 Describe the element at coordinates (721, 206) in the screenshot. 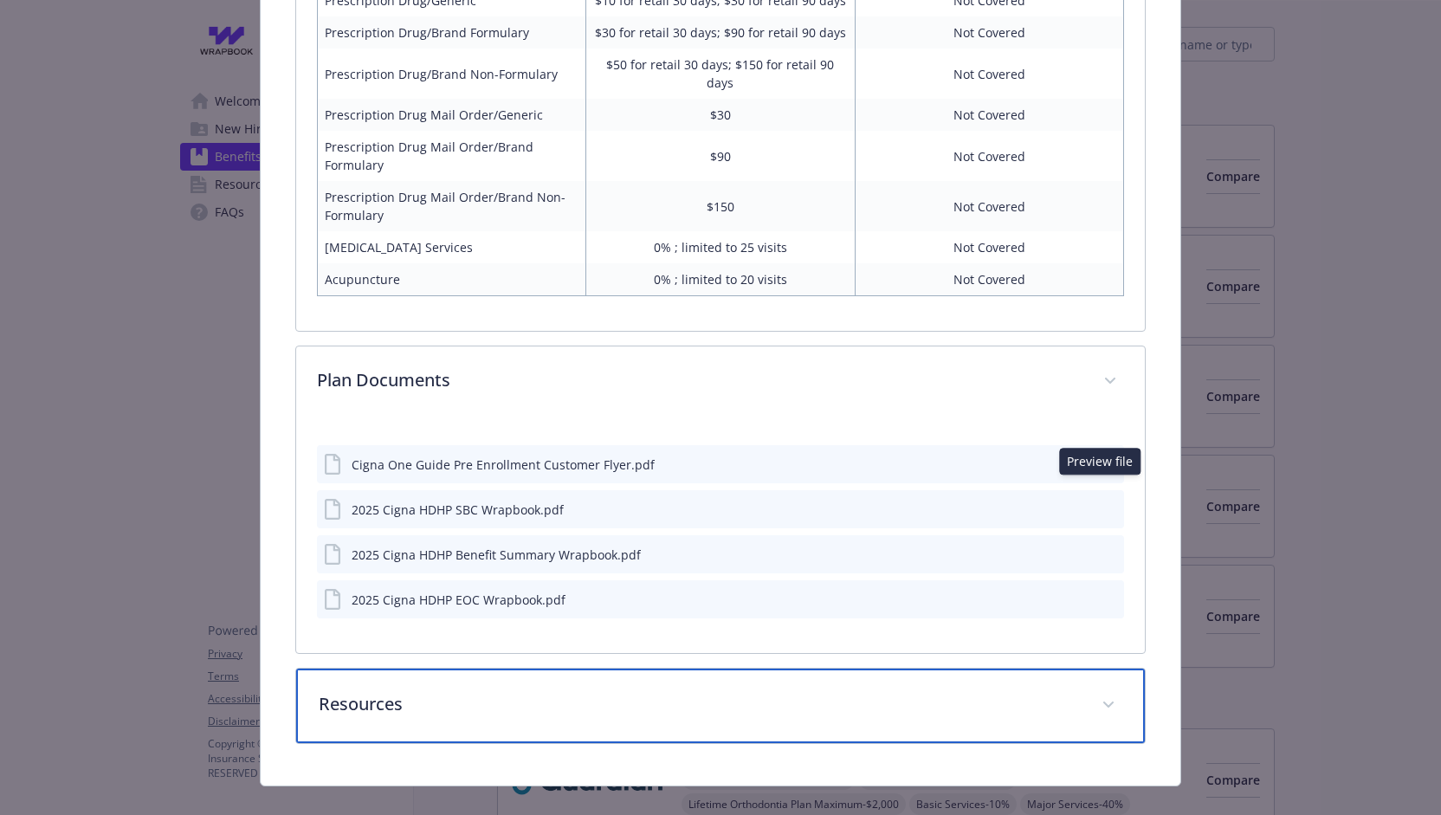

I see `td: $150` at that location.